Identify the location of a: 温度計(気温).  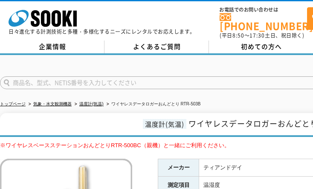
(91, 104).